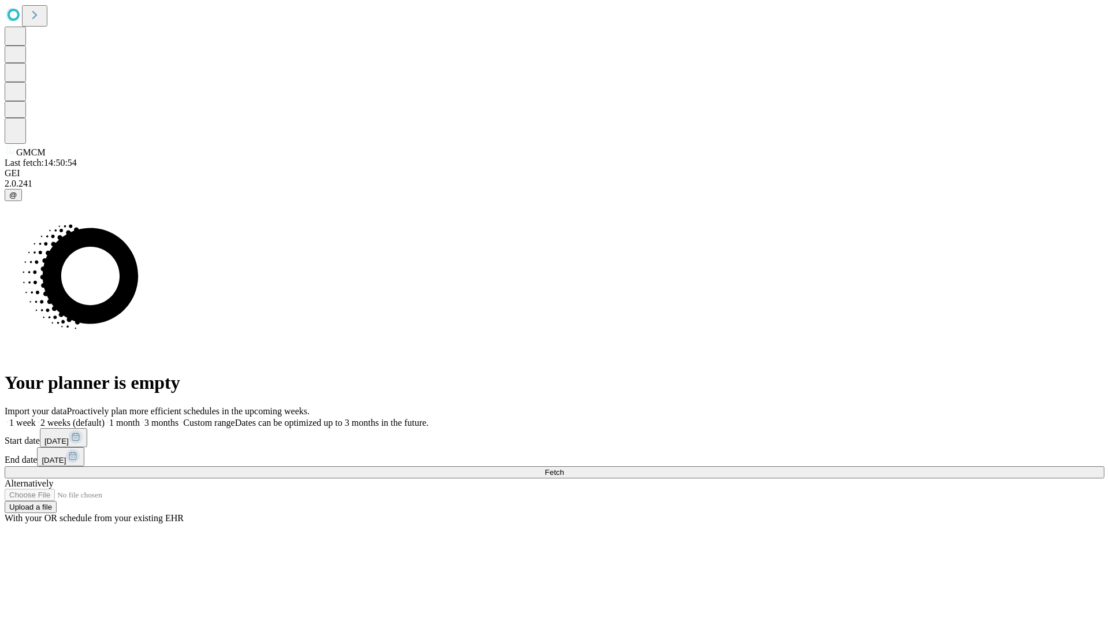 This screenshot has width=1109, height=624. What do you see at coordinates (554, 472) in the screenshot?
I see `button: Fetch` at bounding box center [554, 472].